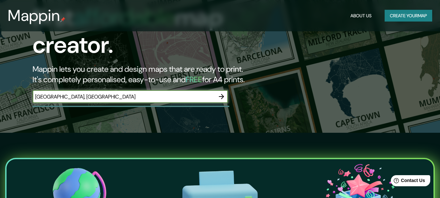 Image resolution: width=440 pixels, height=198 pixels. Describe the element at coordinates (63, 20) in the screenshot. I see `img: mappin-pin` at that location.